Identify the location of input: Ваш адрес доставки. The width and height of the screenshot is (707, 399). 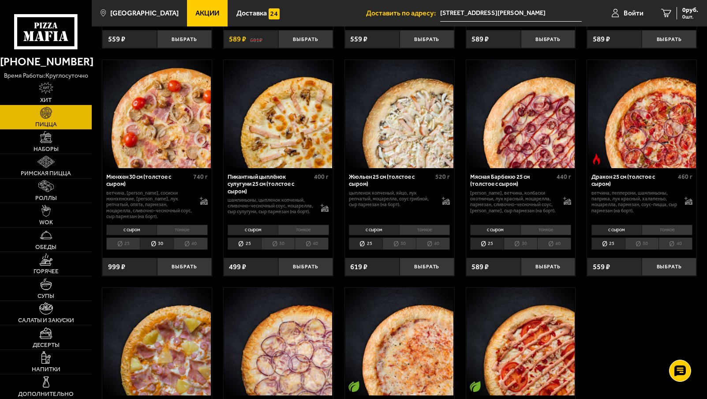
(511, 13).